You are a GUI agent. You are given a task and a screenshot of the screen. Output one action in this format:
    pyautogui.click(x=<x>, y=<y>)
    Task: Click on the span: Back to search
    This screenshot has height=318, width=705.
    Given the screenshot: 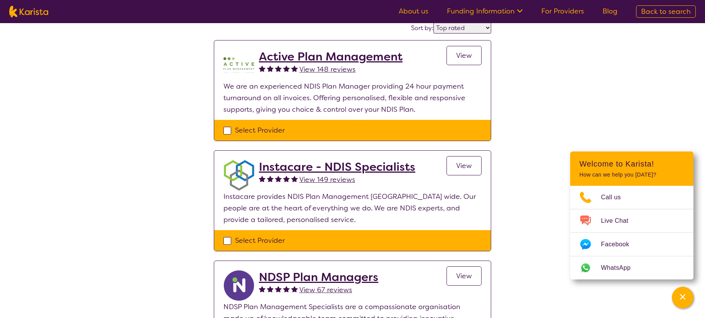 What is the action you would take?
    pyautogui.click(x=666, y=12)
    